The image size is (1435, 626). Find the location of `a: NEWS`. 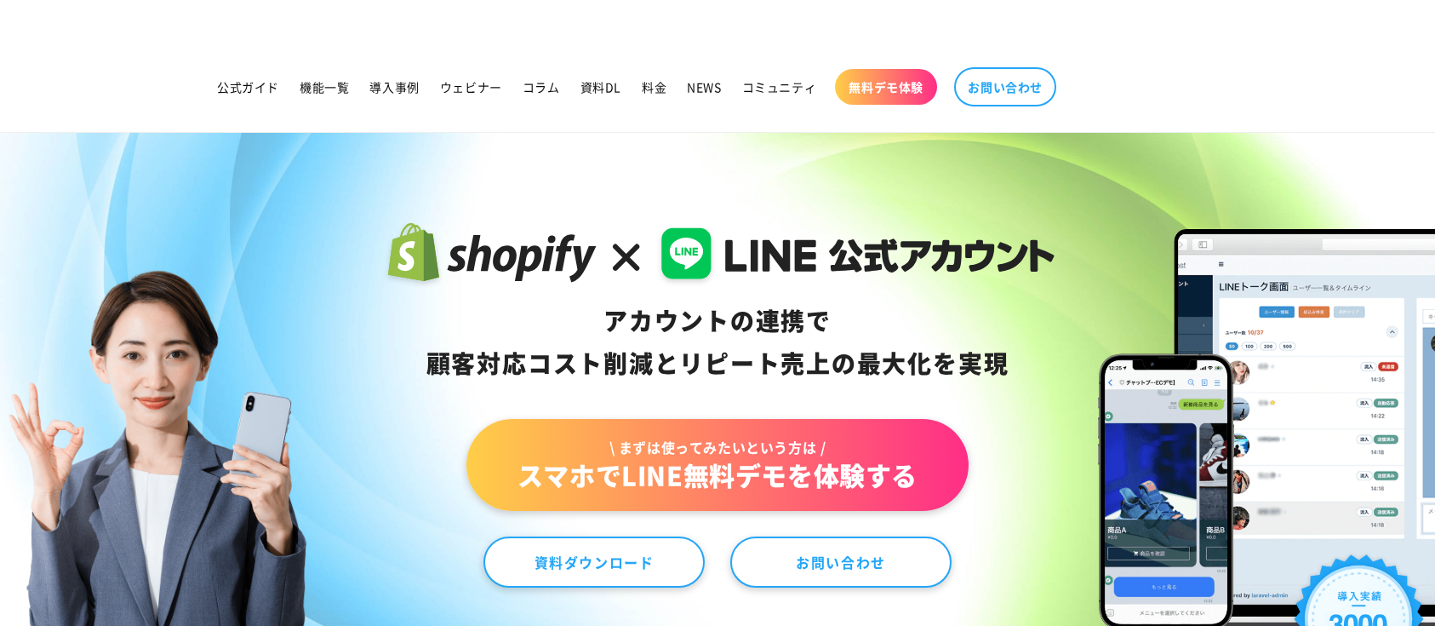

a: NEWS is located at coordinates (704, 87).